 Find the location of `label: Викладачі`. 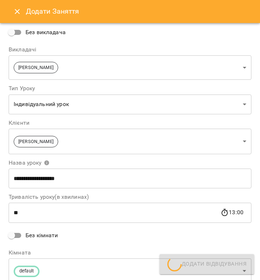

label: Викладачі is located at coordinates (130, 50).